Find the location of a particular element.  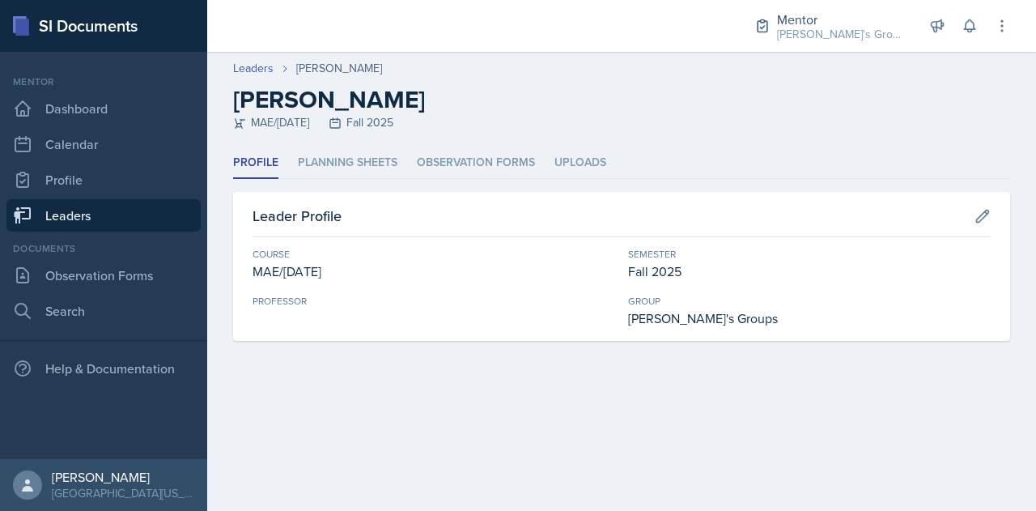

div: Help & Documentation is located at coordinates (104, 368).